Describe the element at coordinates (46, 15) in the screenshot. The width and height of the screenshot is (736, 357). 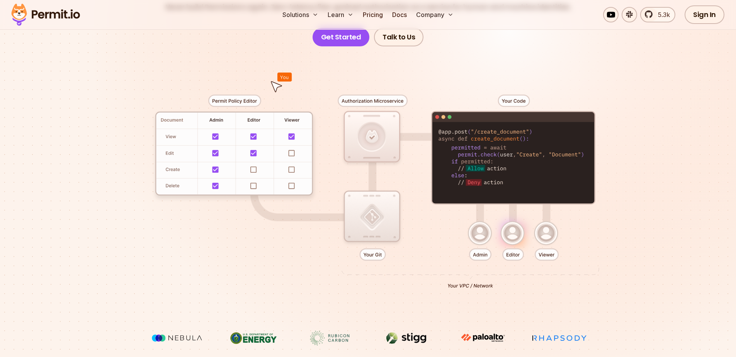
I see `img: Permit logo` at that location.